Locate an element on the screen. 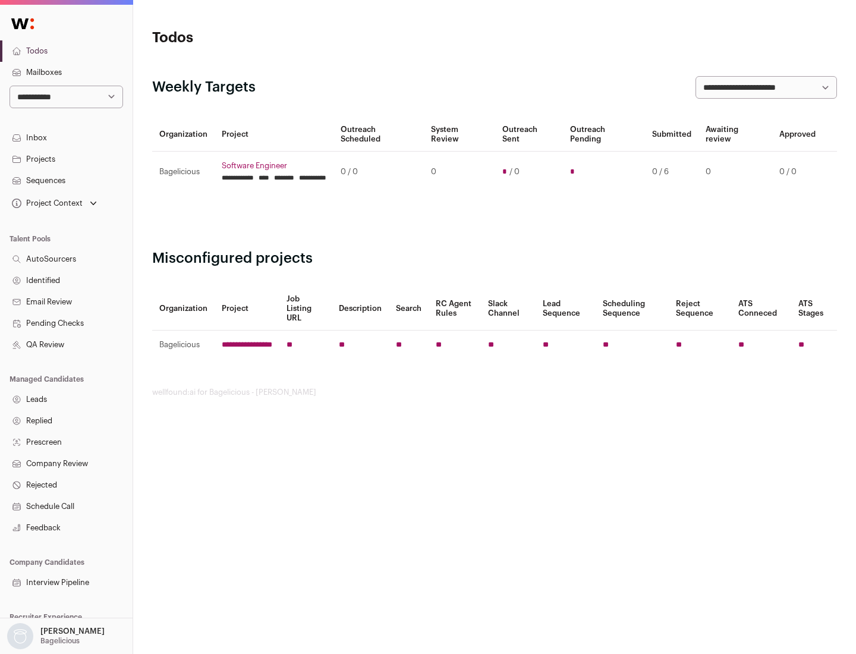 This screenshot has height=654, width=856. h1: Todos is located at coordinates (266, 38).